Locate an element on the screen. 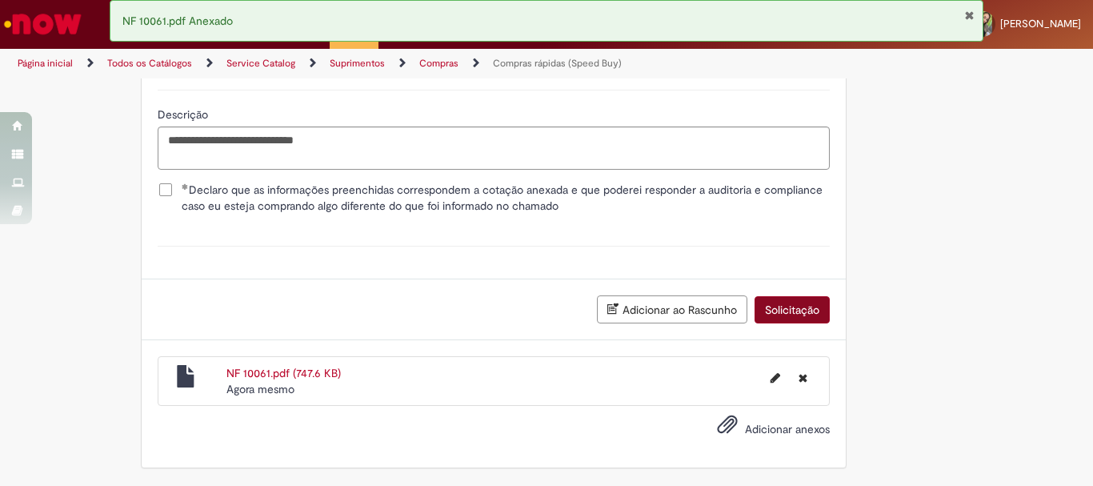 The width and height of the screenshot is (1093, 486). button: Adicionar anexos is located at coordinates (727, 428).